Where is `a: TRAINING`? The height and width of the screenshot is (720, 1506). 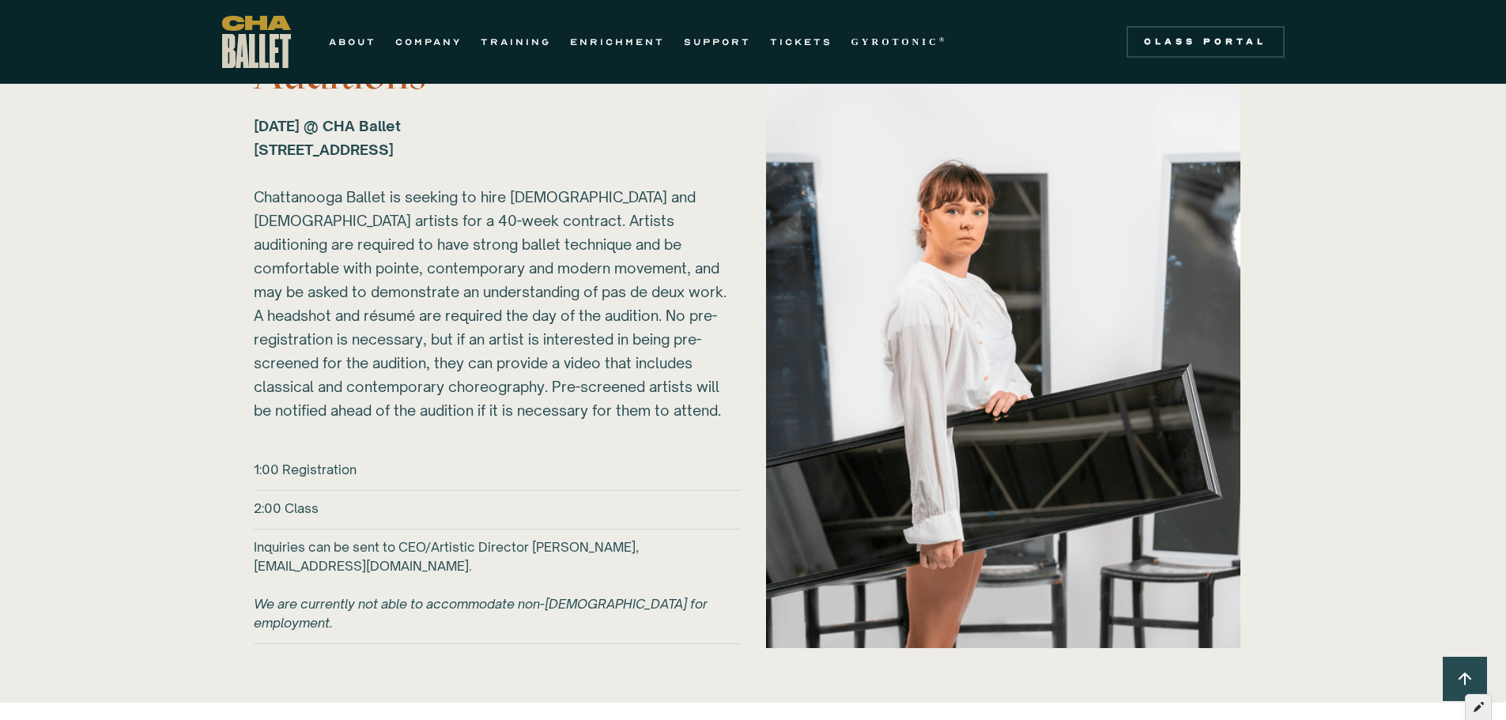
a: TRAINING is located at coordinates (516, 42).